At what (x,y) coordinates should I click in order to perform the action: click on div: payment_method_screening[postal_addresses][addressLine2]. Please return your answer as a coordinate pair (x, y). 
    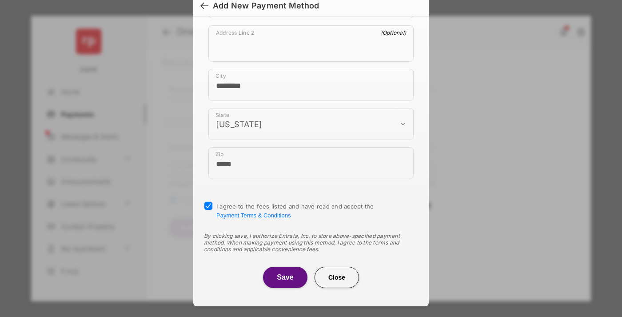
    Looking at the image, I should click on (311, 44).